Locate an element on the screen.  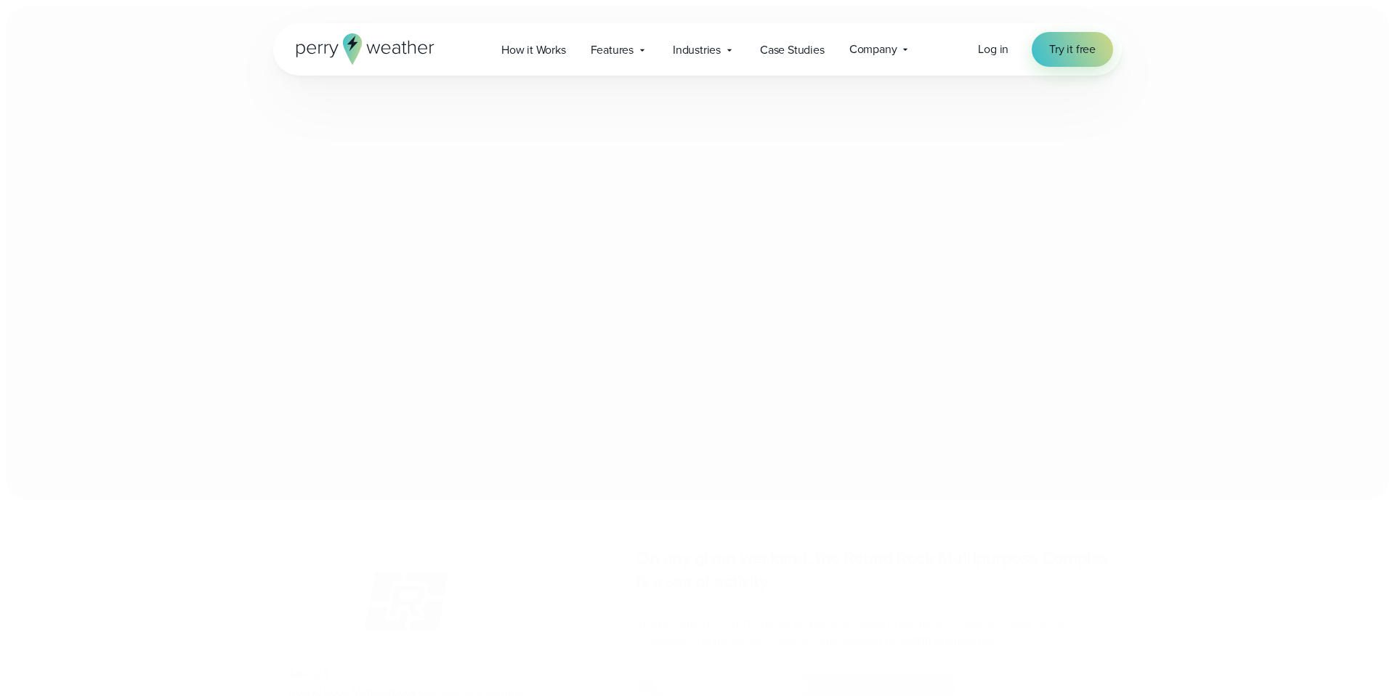
span: How it Works is located at coordinates (533, 50).